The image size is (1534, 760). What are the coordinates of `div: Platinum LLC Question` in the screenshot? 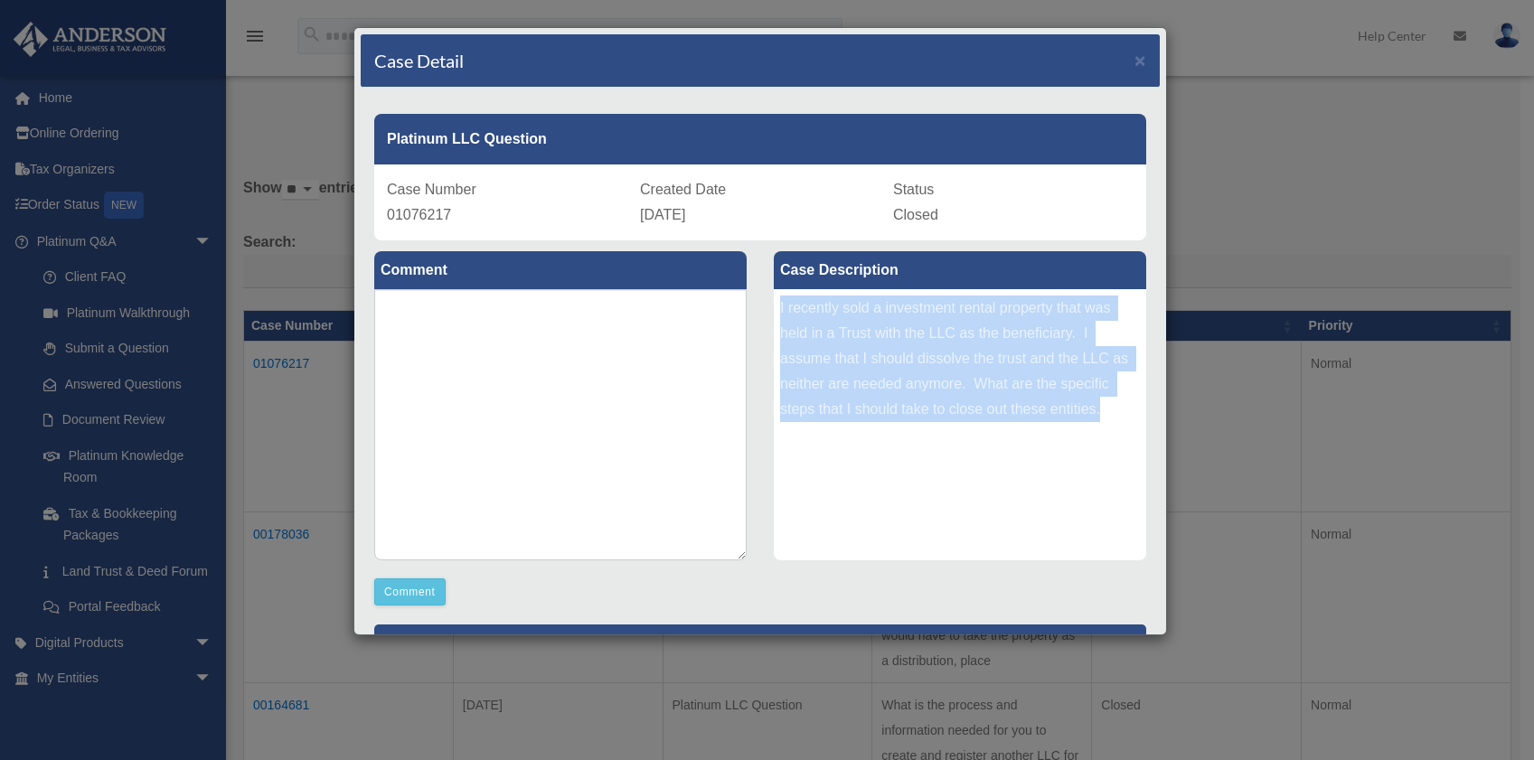 It's located at (760, 139).